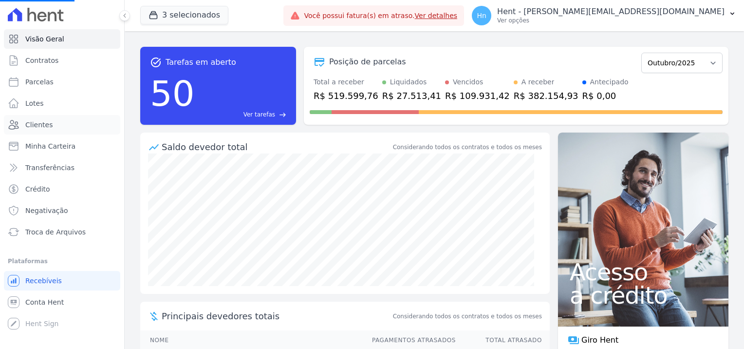  Describe the element at coordinates (606, 95) in the screenshot. I see `div: R$ 0,00` at that location.